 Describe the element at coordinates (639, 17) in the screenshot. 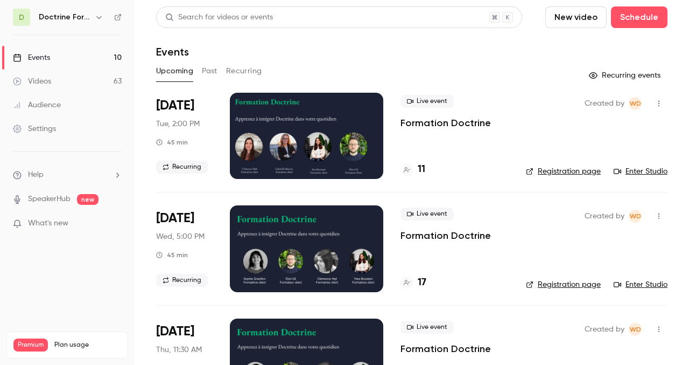

I see `button: Schedule` at that location.